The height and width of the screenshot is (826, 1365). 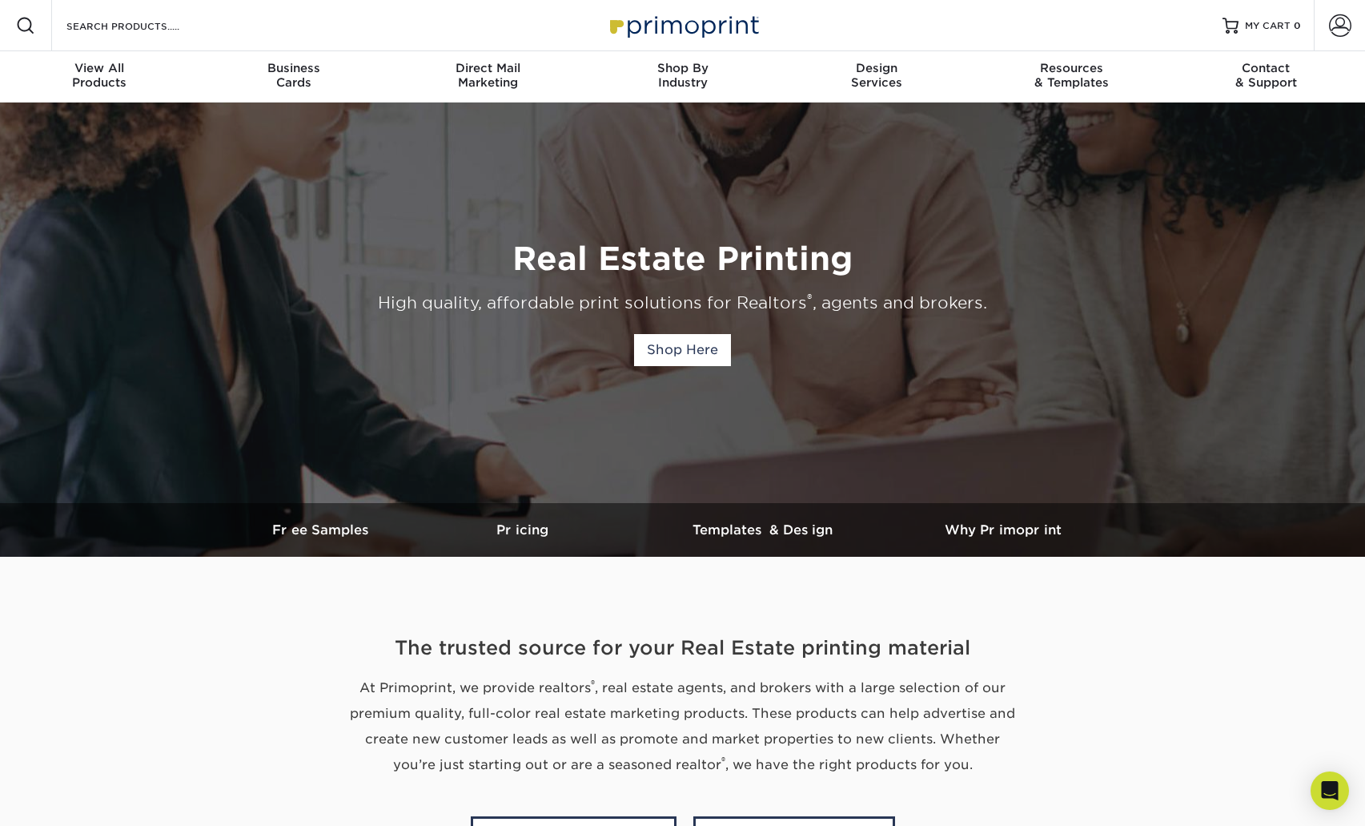 I want to click on h3: Pricing, so click(x=523, y=529).